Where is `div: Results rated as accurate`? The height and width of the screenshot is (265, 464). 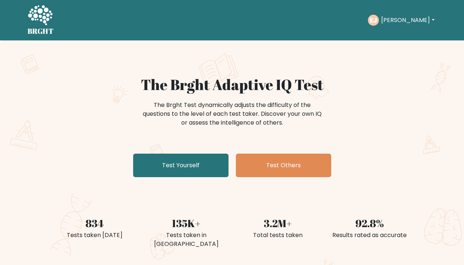 div: Results rated as accurate is located at coordinates (370, 235).